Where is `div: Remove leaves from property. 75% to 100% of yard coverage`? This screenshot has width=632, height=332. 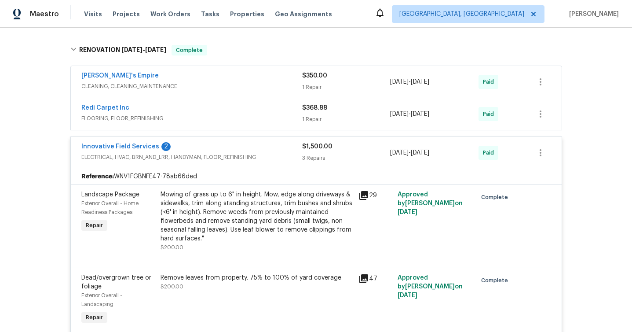
div: Remove leaves from property. 75% to 100% of yard coverage is located at coordinates (257, 278).